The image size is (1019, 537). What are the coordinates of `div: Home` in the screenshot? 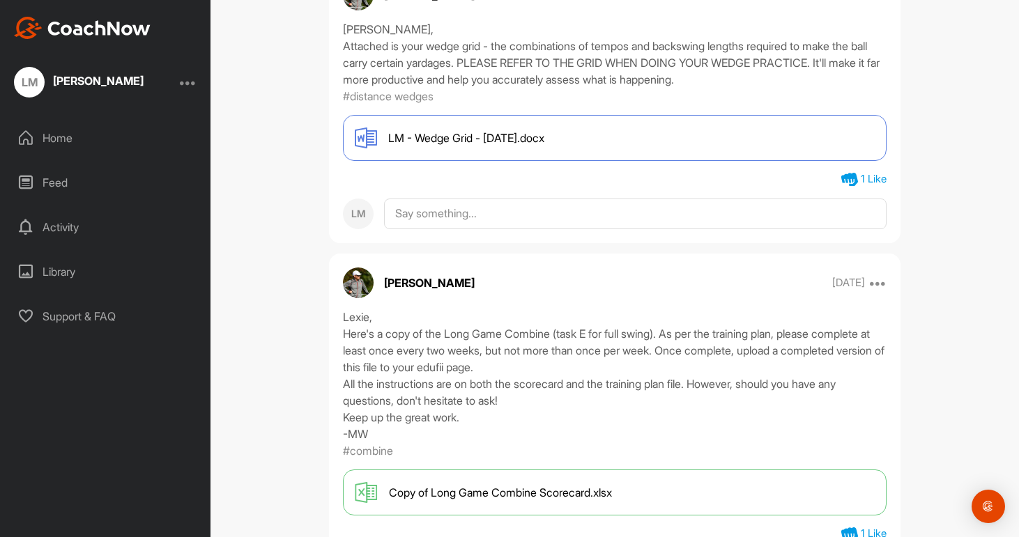 It's located at (106, 138).